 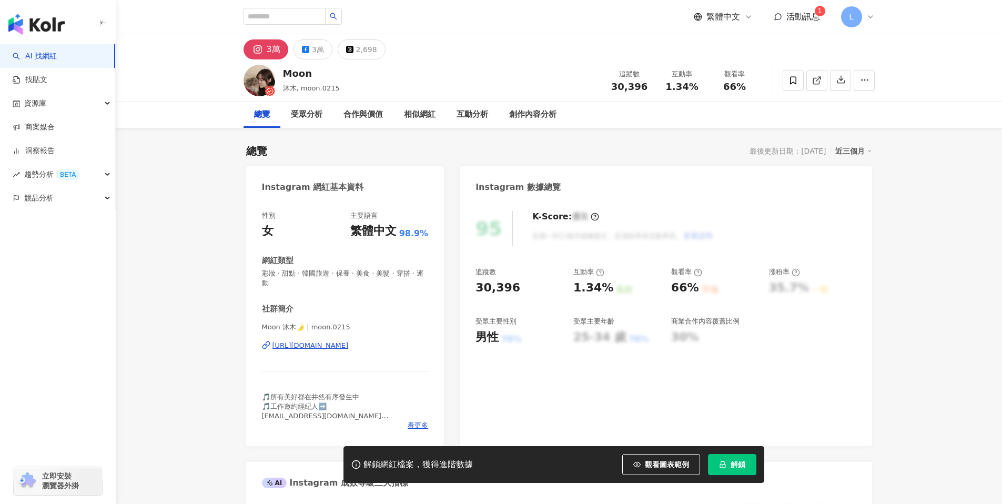 What do you see at coordinates (851, 17) in the screenshot?
I see `span: L` at bounding box center [851, 17].